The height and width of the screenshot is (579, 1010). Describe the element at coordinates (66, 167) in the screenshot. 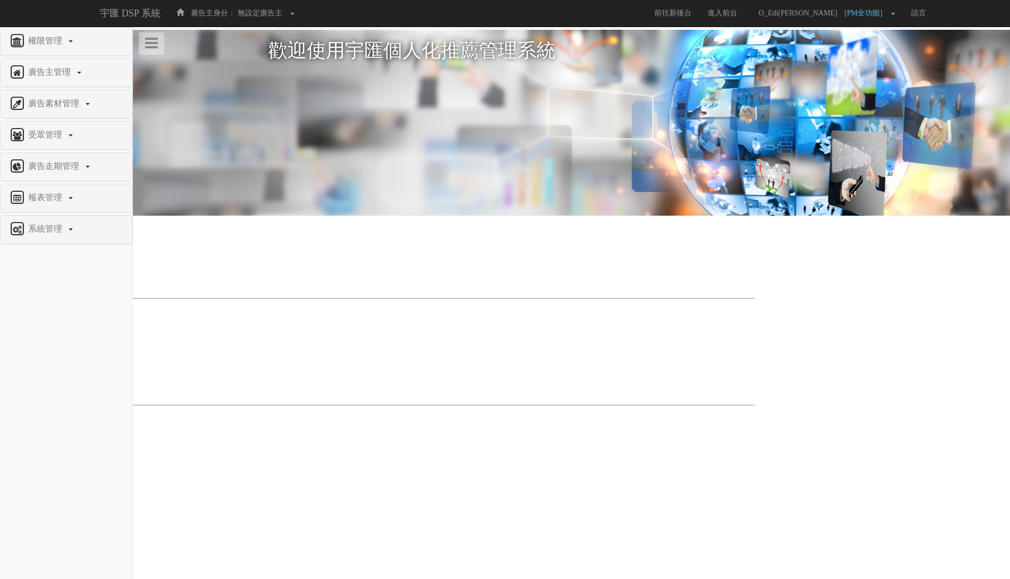

I see `a: 廣告走期管理` at that location.